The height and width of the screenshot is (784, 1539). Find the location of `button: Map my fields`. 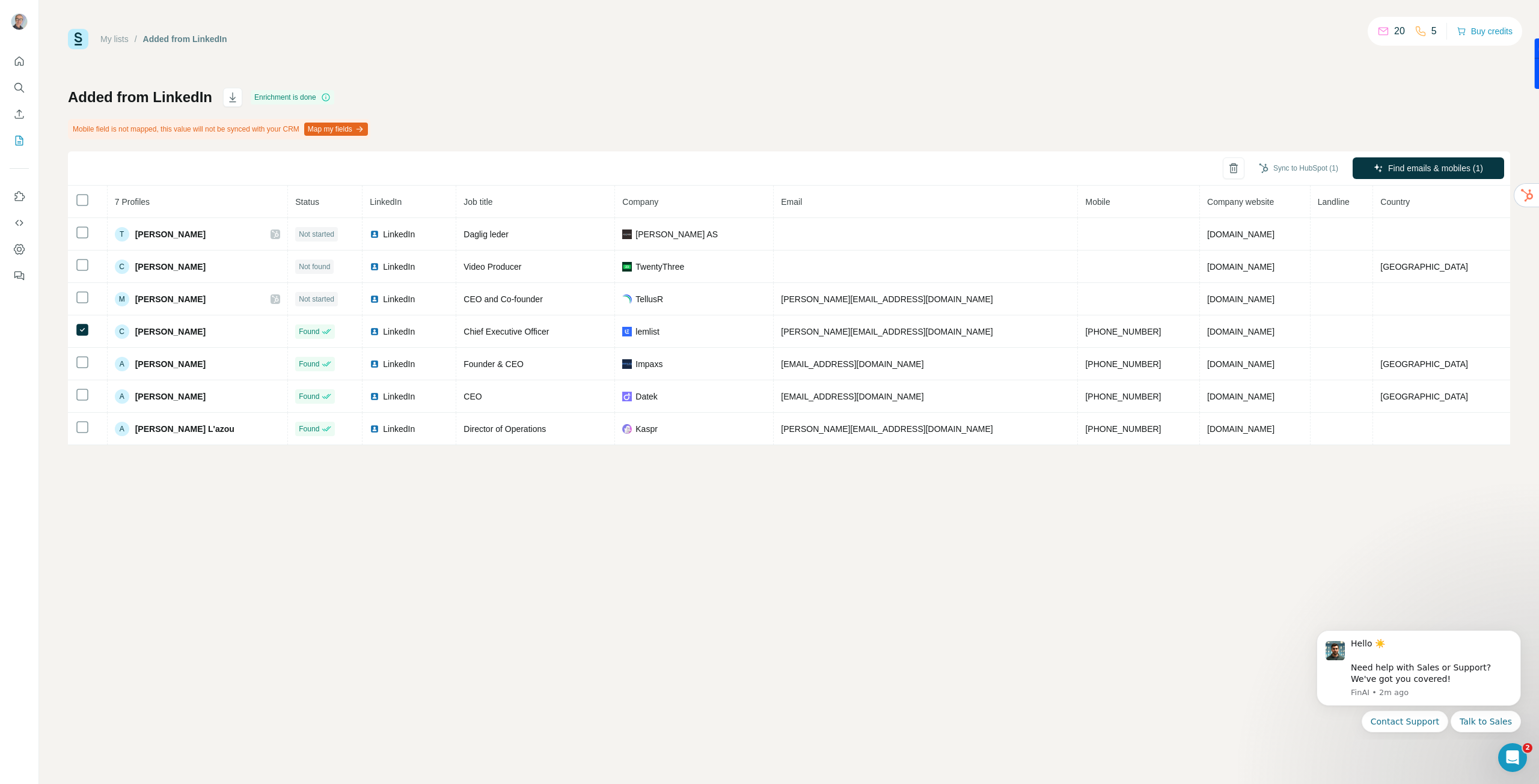

button: Map my fields is located at coordinates (336, 129).